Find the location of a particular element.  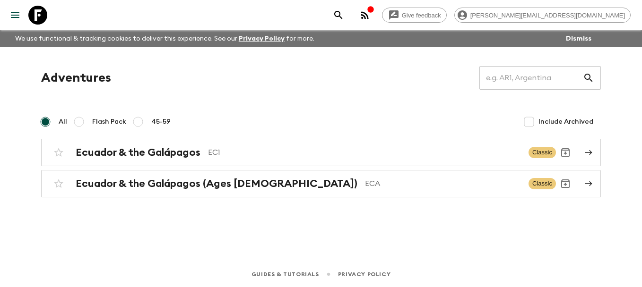

h2: Ecuador & the Galápagos is located at coordinates (138, 153).